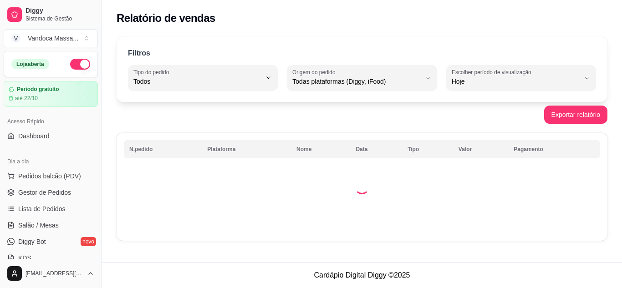 The image size is (622, 288). I want to click on button: Exportar relatório, so click(576, 115).